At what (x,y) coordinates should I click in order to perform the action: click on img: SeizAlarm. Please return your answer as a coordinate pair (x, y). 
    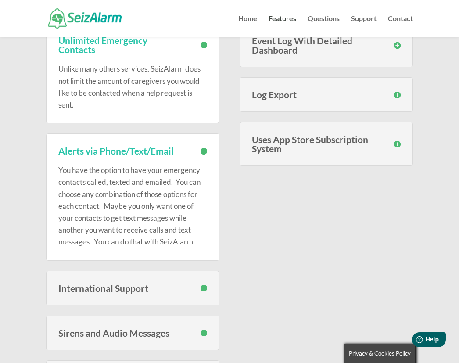
    Looking at the image, I should click on (85, 18).